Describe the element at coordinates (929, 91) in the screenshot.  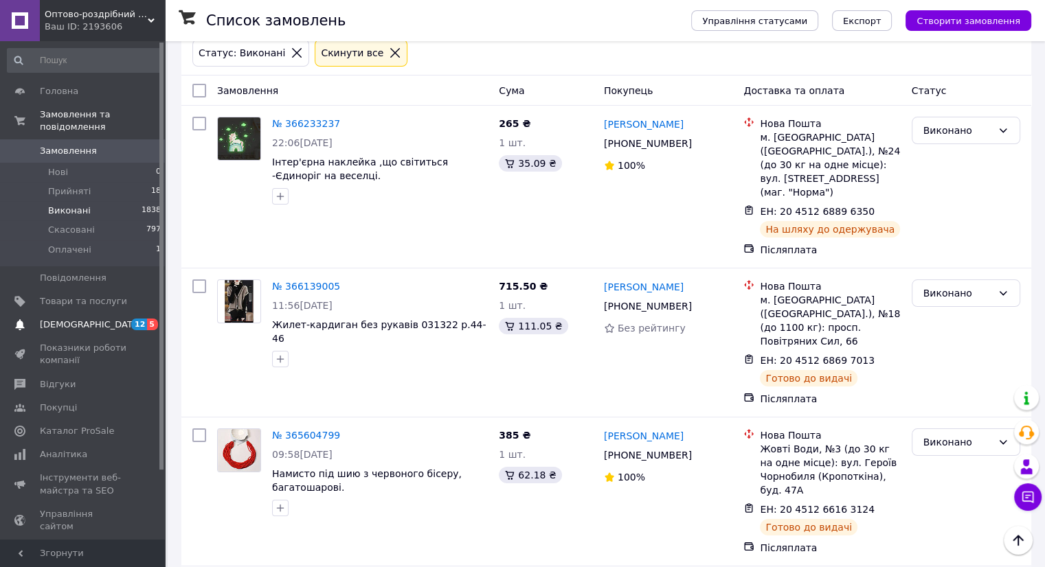
I see `span: Статус` at that location.